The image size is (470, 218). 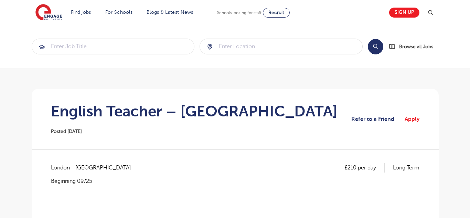 I want to click on a: Sign up, so click(x=405, y=12).